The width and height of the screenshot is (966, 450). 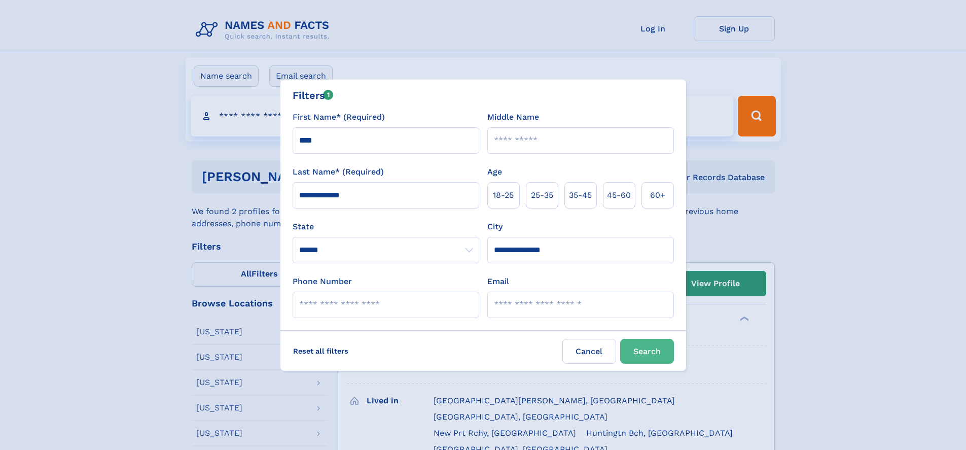 I want to click on label: Middle Name, so click(x=513, y=117).